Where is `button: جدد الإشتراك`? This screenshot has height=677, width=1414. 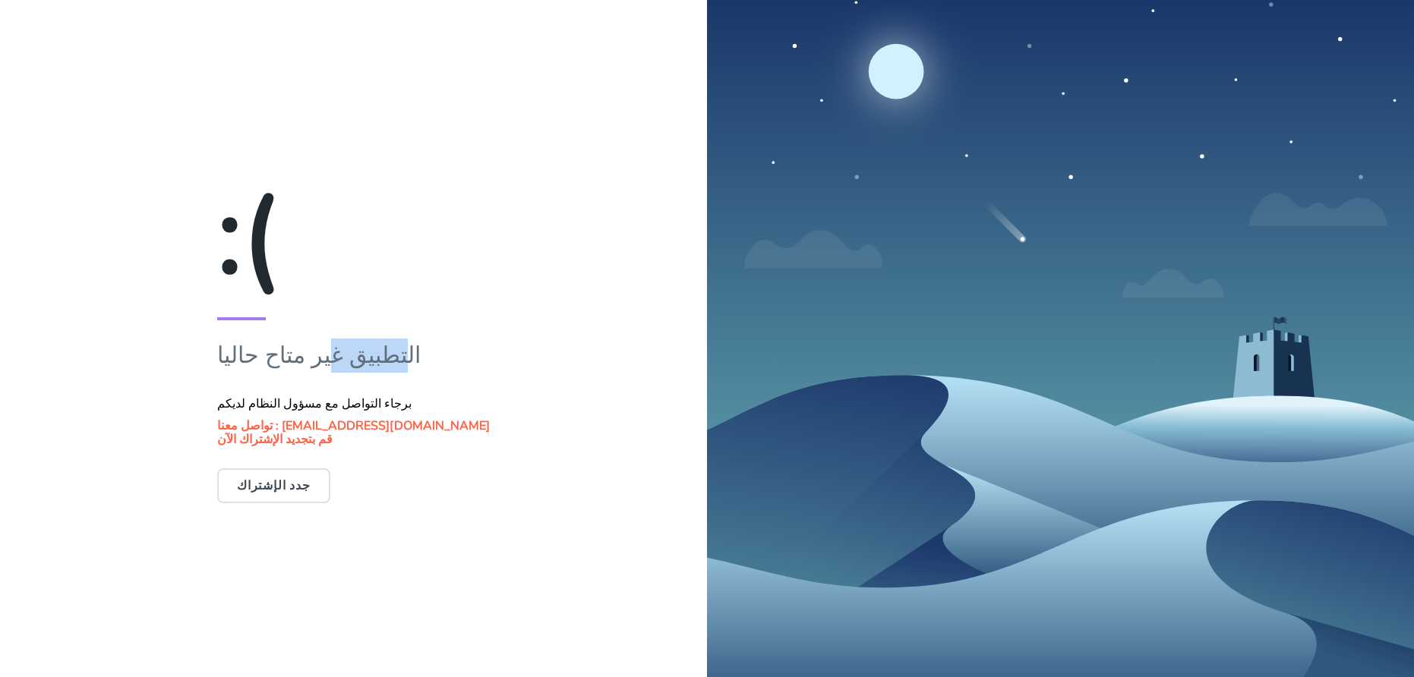
button: جدد الإشتراك is located at coordinates (273, 486).